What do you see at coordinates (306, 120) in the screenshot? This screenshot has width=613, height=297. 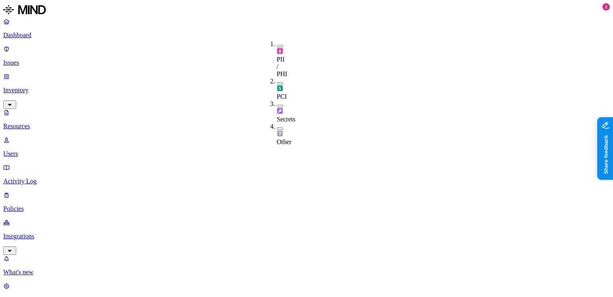 I see `a: Resources` at bounding box center [306, 120].